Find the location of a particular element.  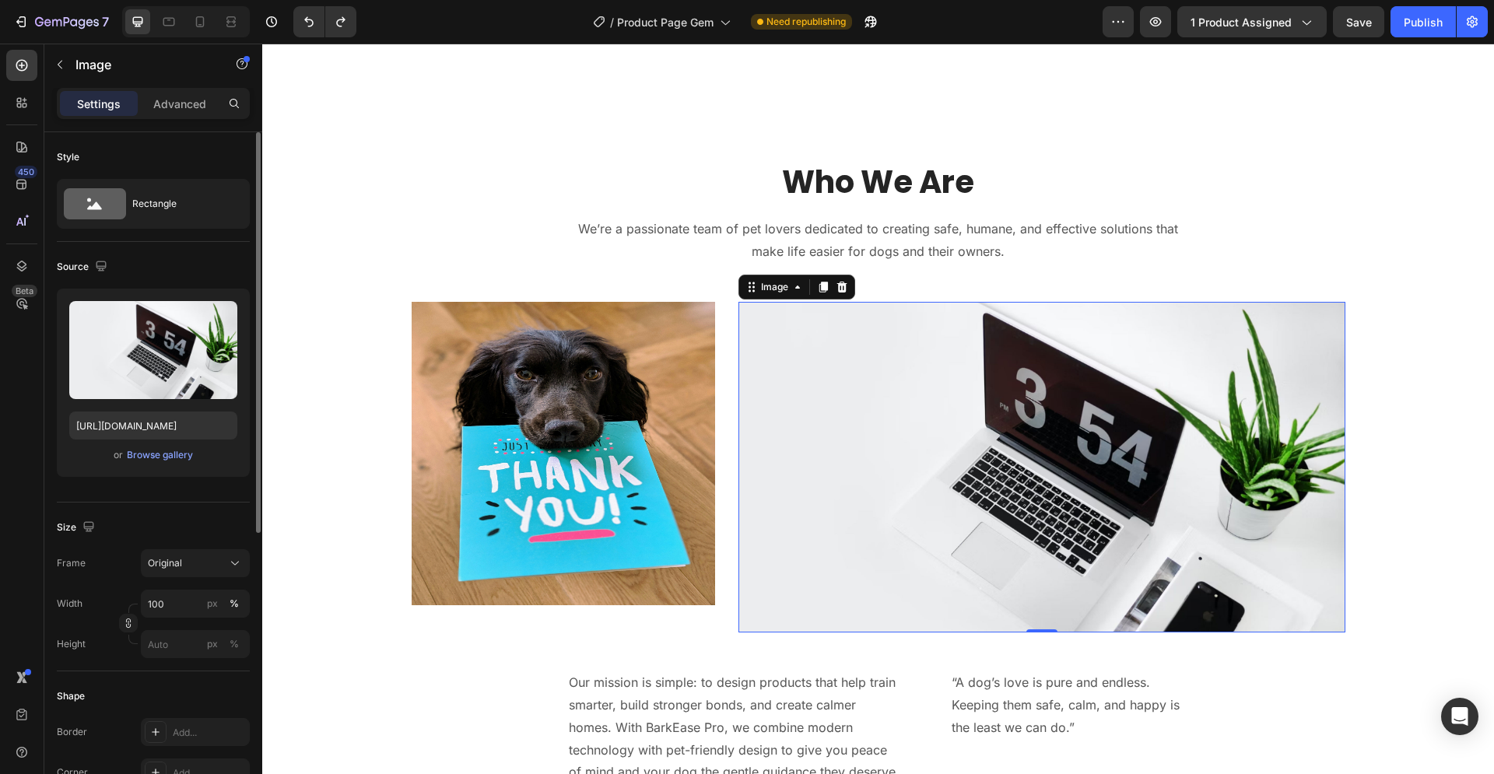

div: Border is located at coordinates (72, 732).